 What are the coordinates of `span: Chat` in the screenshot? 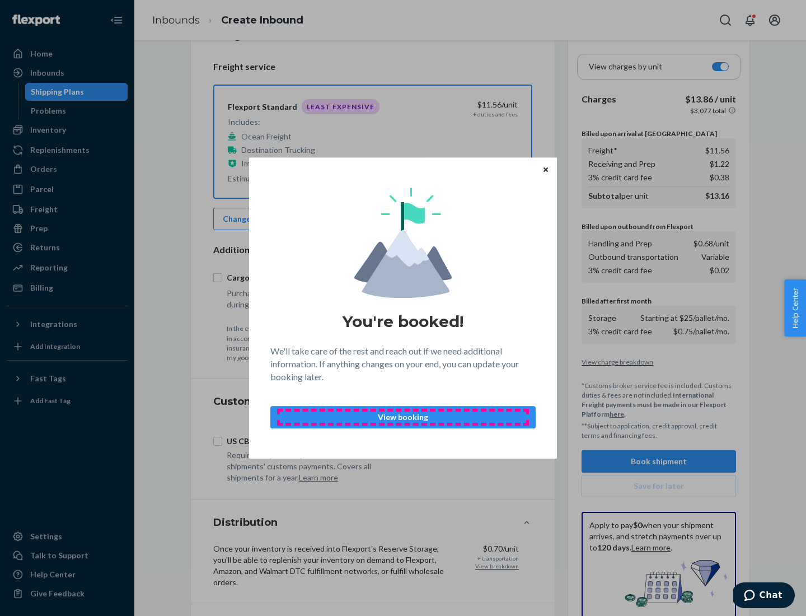 It's located at (38, 13).